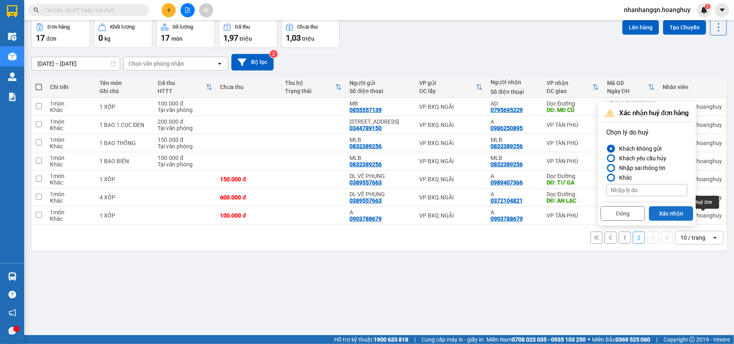 The image size is (734, 344). Describe the element at coordinates (693, 238) in the screenshot. I see `div: 10 / trang` at that location.